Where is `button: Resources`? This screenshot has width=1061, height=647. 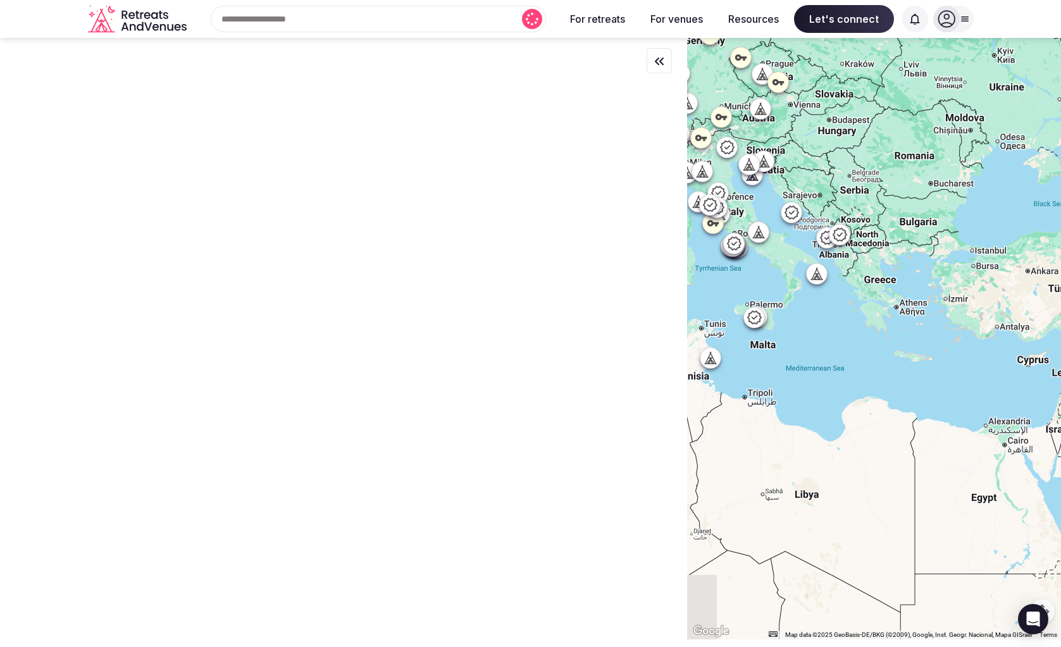 button: Resources is located at coordinates (753, 19).